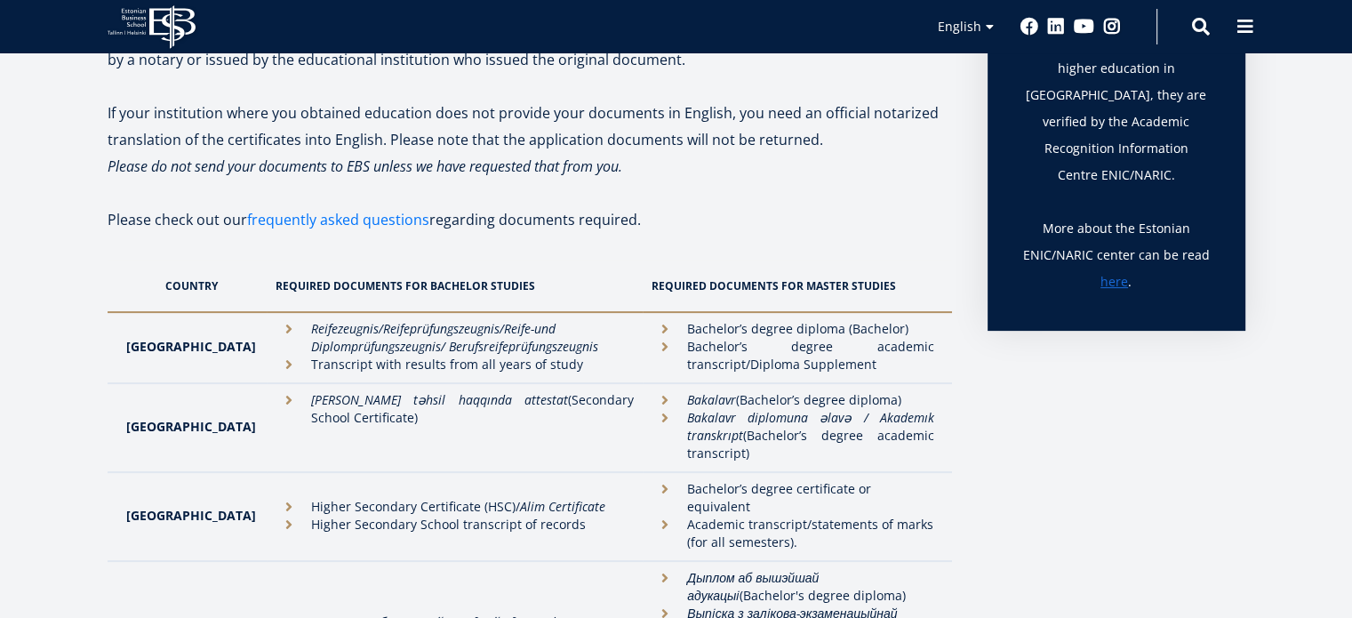  I want to click on em: Please do not send your documents to EBS unless we have requested that from you., so click(364, 166).